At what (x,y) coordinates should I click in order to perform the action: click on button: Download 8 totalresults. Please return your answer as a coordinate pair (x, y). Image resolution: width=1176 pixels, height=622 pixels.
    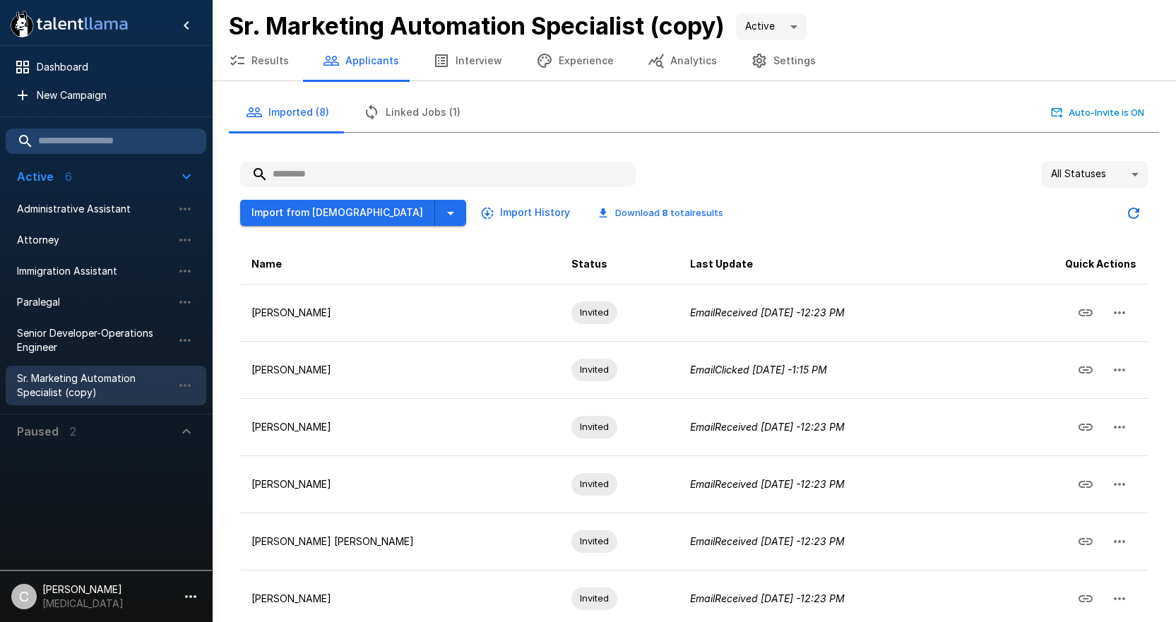
    Looking at the image, I should click on (661, 213).